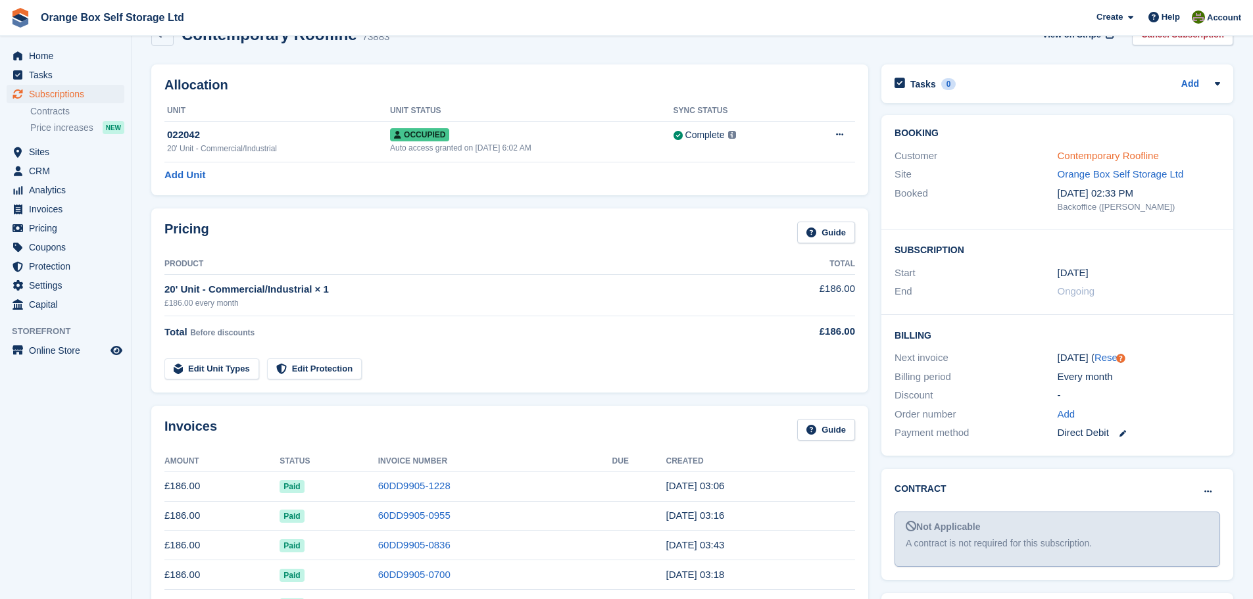 This screenshot has width=1253, height=599. I want to click on span: Tasks, so click(68, 75).